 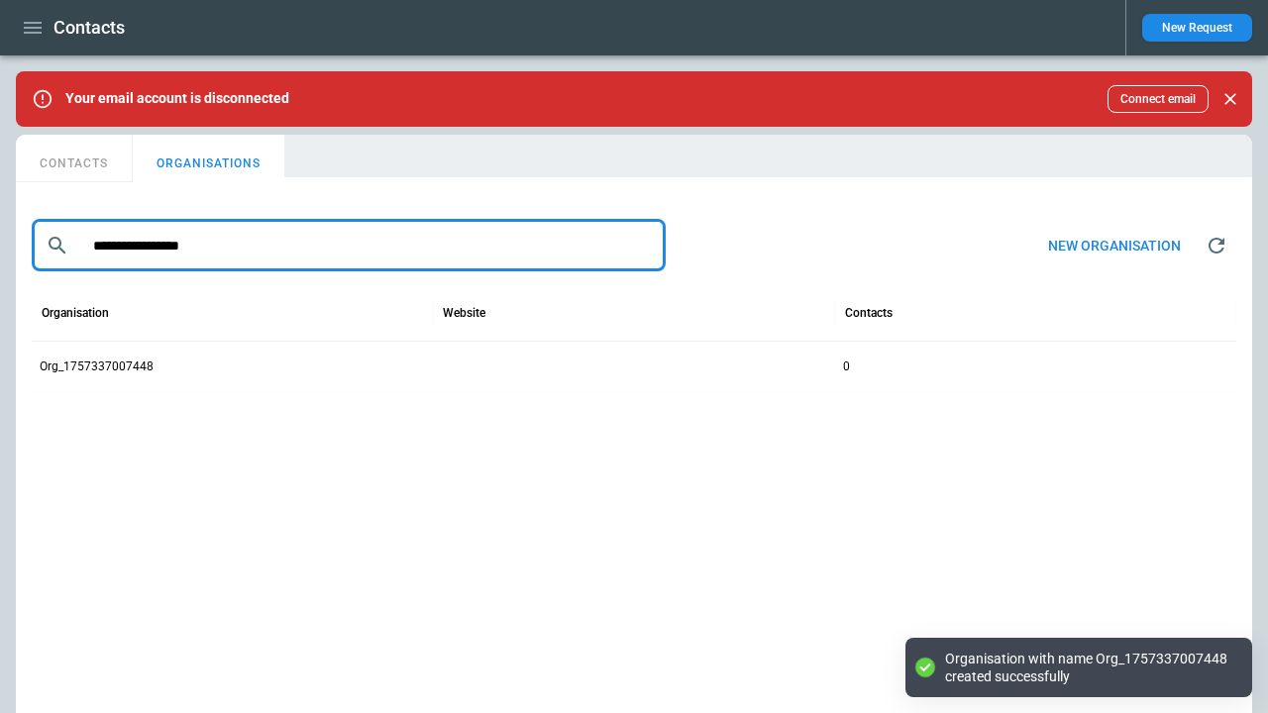 I want to click on p: Your email account is disconnected, so click(x=177, y=98).